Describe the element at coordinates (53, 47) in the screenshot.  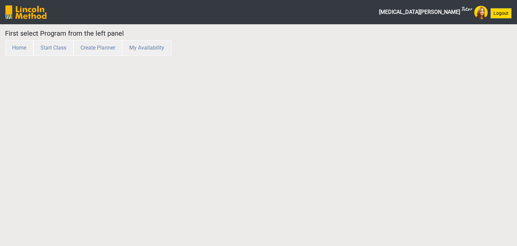
I see `a: Start Class` at that location.